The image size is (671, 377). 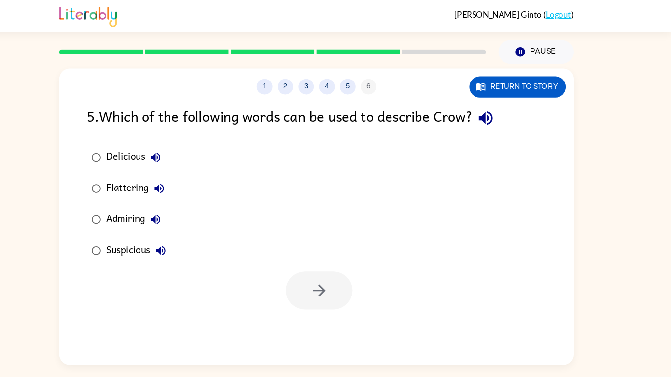 I want to click on button: Pause, so click(x=543, y=49).